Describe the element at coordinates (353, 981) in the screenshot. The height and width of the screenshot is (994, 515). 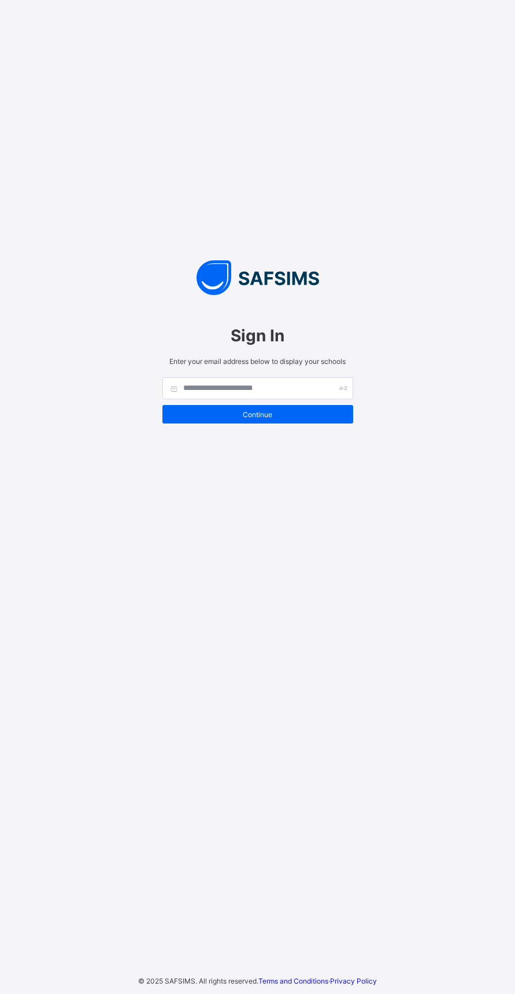
I see `a: Privacy Policy` at that location.